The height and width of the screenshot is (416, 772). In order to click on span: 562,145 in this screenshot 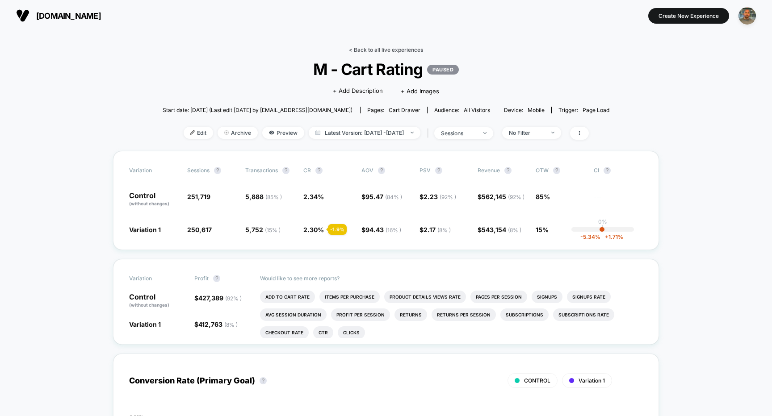, I will do `click(503, 197)`.